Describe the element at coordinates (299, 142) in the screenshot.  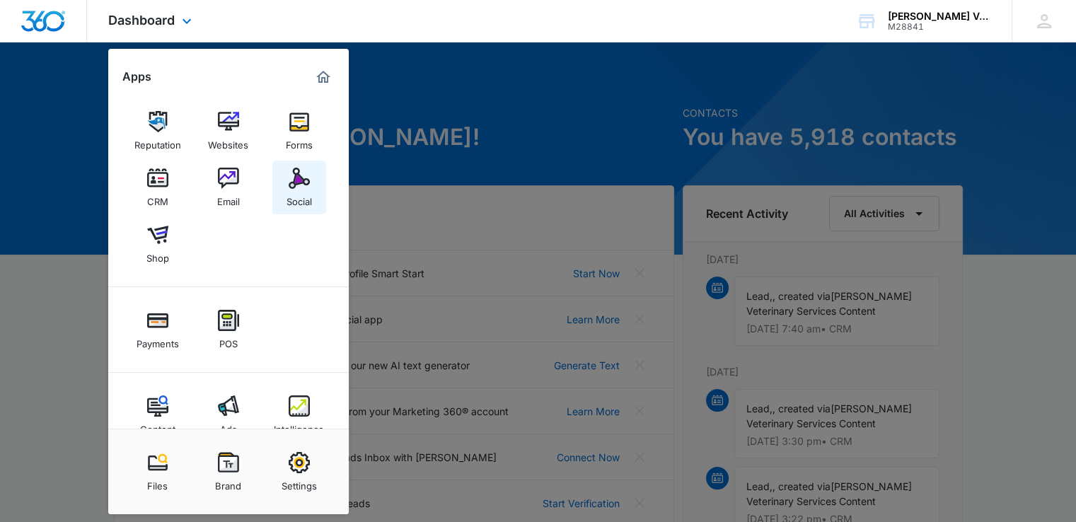
I see `div: Forms` at that location.